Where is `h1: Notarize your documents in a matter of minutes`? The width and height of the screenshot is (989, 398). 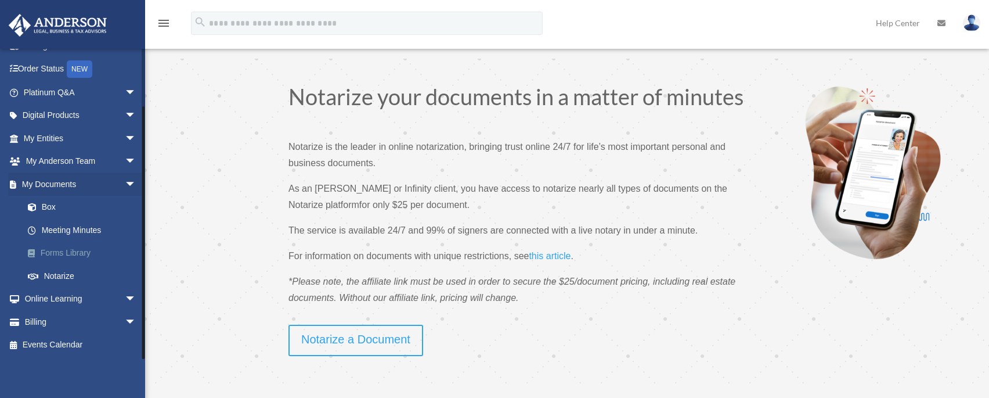 h1: Notarize your documents in a matter of minutes is located at coordinates (519, 99).